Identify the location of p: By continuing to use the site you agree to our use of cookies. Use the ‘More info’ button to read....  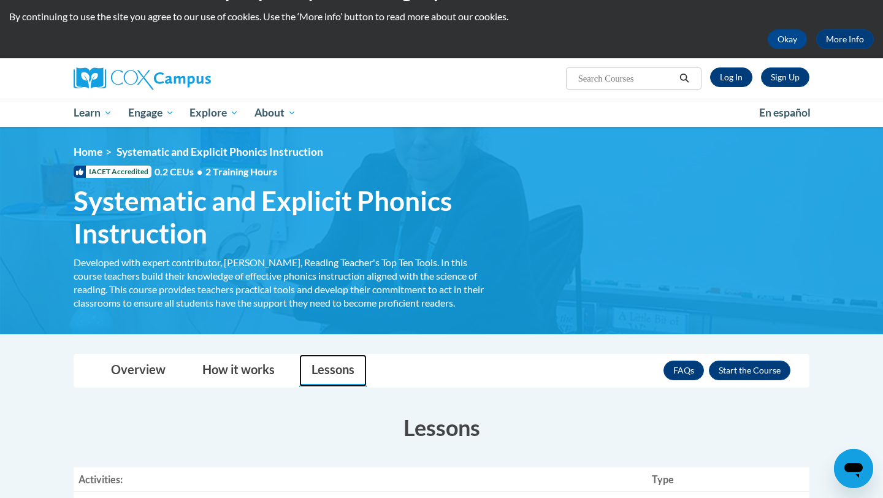
(442, 17).